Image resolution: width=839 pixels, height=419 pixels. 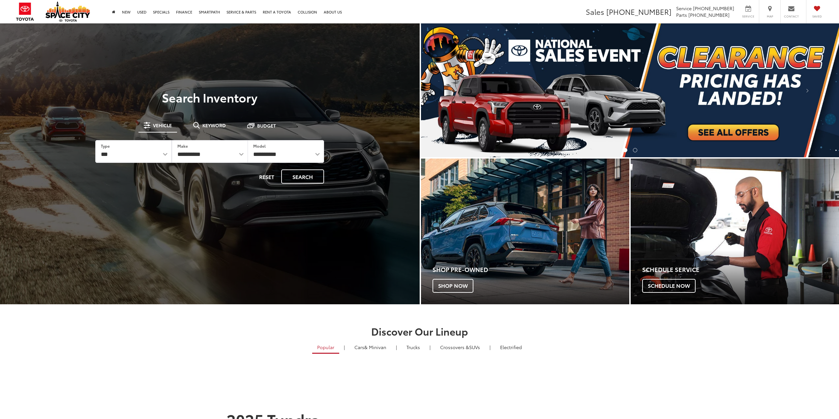 What do you see at coordinates (267, 176) in the screenshot?
I see `button: Reset` at bounding box center [267, 176].